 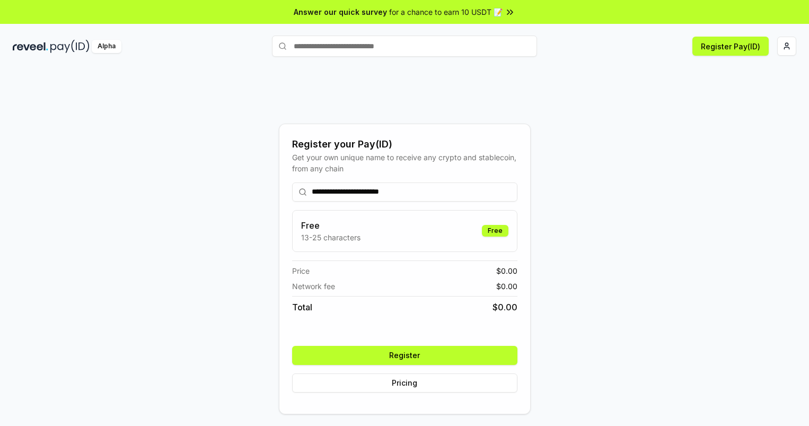 What do you see at coordinates (404, 355) in the screenshot?
I see `button: Register` at bounding box center [404, 355].